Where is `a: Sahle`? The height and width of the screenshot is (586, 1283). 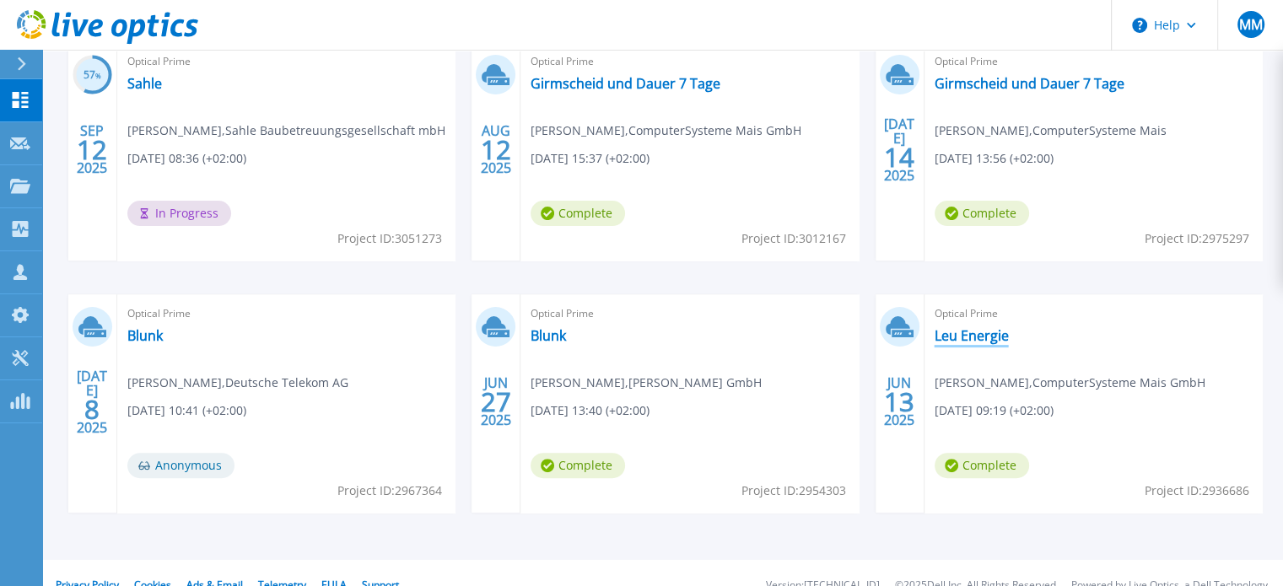 a: Sahle is located at coordinates (144, 84).